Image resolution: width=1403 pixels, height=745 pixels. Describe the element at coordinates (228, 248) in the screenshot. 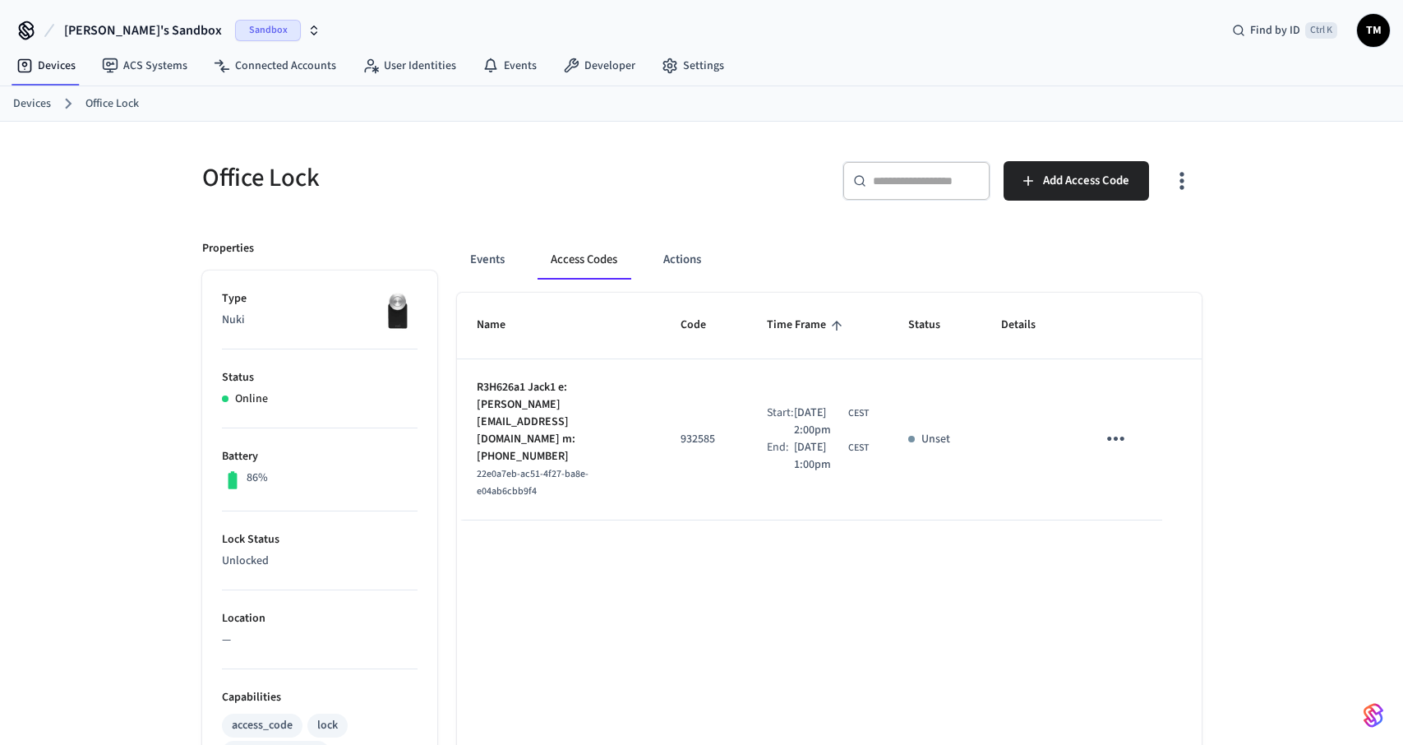

I see `p: Properties` at that location.